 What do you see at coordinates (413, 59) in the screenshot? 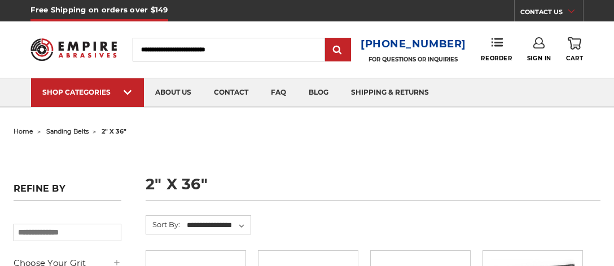
I see `p: FOR QUESTIONS OR INQUIRIES` at bounding box center [413, 59].